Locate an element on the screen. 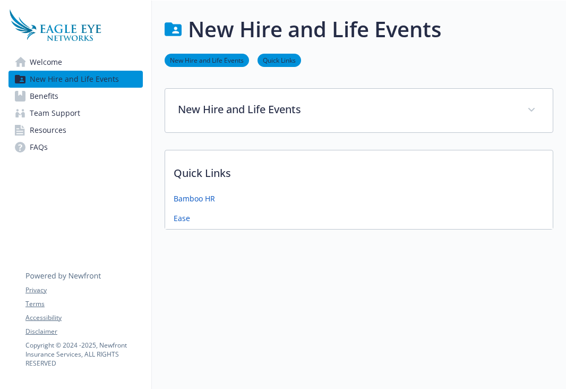 The width and height of the screenshot is (566, 389). a: Team Support is located at coordinates (75, 113).